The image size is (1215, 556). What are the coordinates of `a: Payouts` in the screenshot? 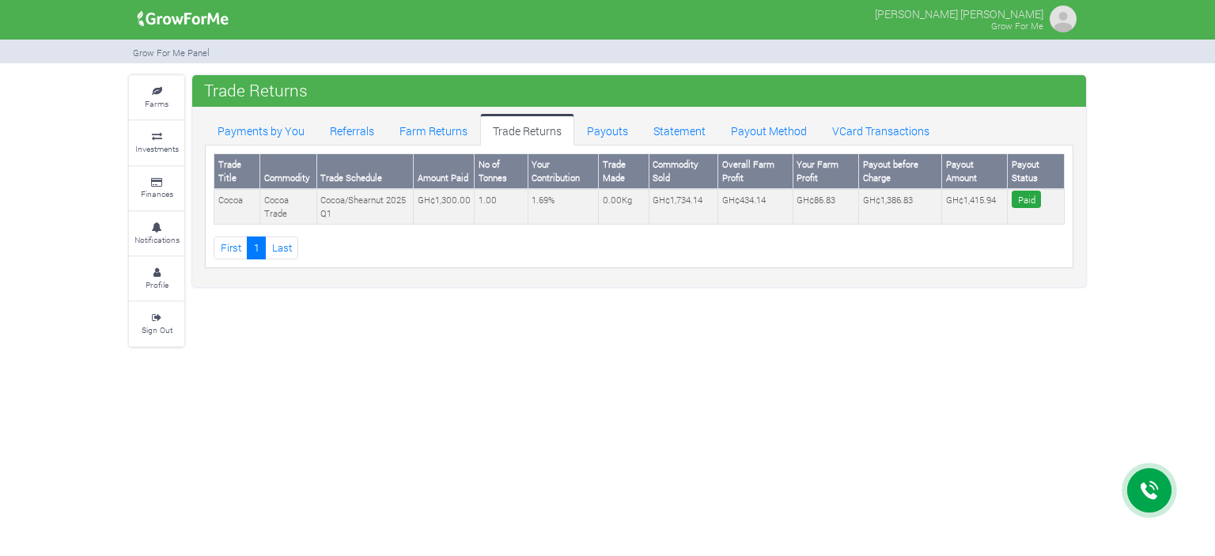 It's located at (607, 130).